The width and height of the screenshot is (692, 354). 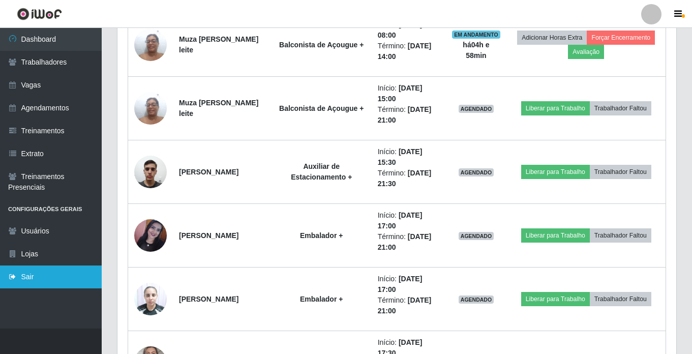 I want to click on button: Avaliação, so click(x=586, y=52).